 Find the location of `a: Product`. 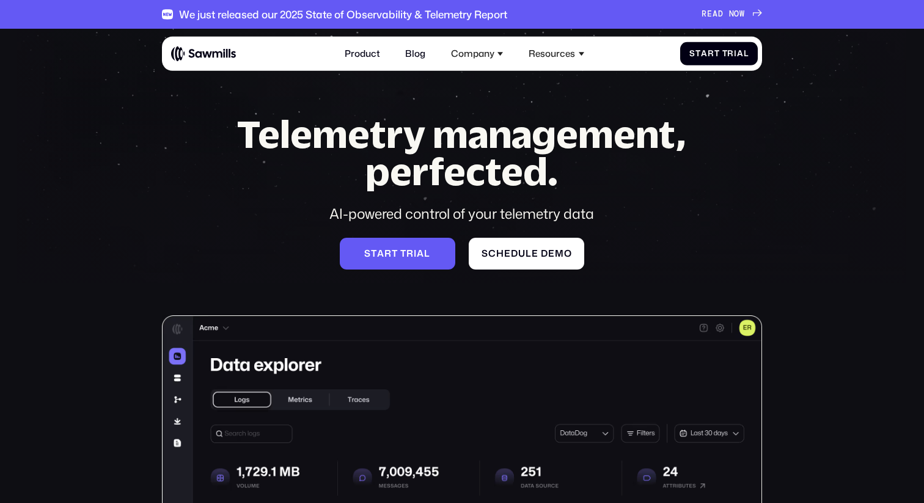

a: Product is located at coordinates (362, 54).